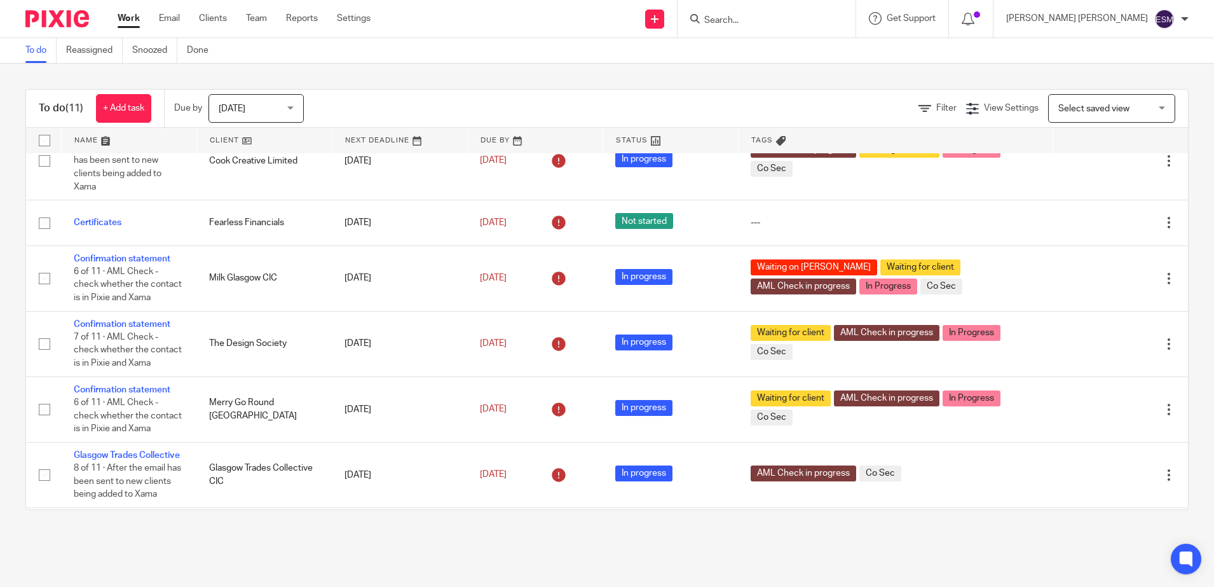 The image size is (1214, 587). What do you see at coordinates (256, 18) in the screenshot?
I see `a: Team` at bounding box center [256, 18].